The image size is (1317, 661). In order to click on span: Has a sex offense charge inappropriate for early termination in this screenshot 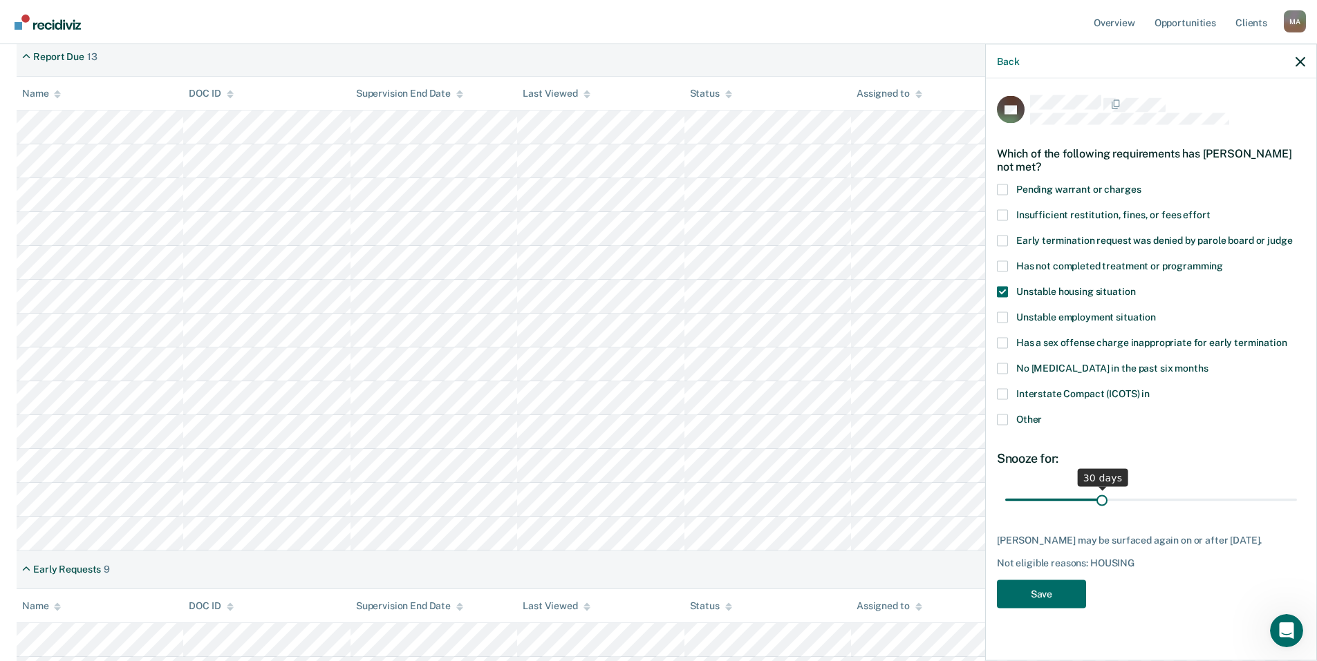, I will do `click(1151, 342)`.